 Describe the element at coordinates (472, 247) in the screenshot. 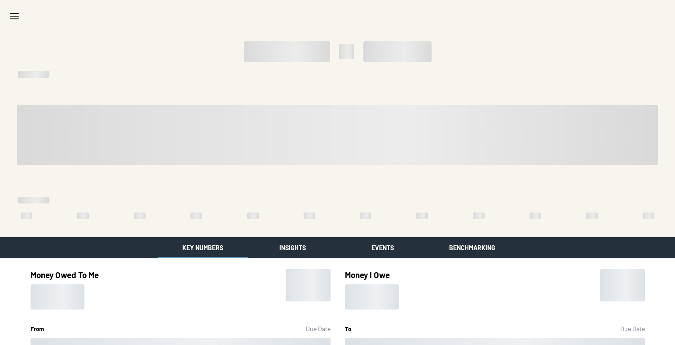

I see `button: Benchmarking` at that location.